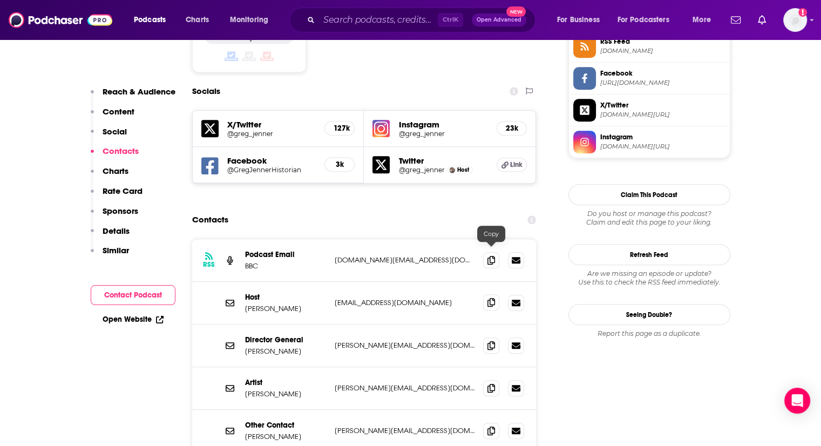 The width and height of the screenshot is (821, 446). Describe the element at coordinates (286, 254) in the screenshot. I see `p: Podcast Email` at that location.